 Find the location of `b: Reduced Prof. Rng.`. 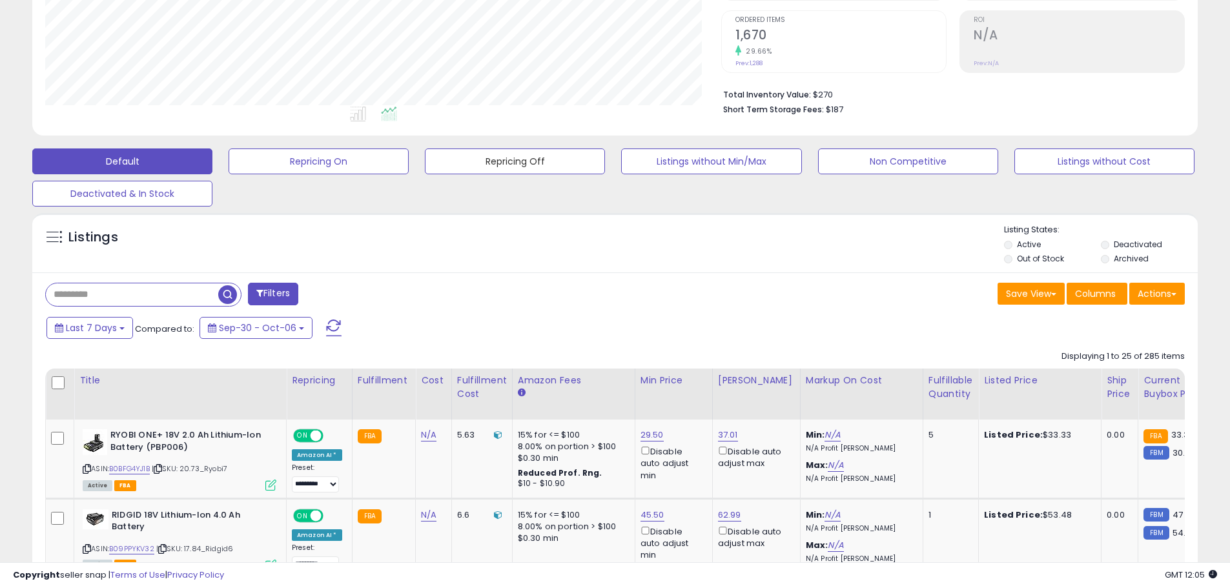

b: Reduced Prof. Rng. is located at coordinates (560, 473).